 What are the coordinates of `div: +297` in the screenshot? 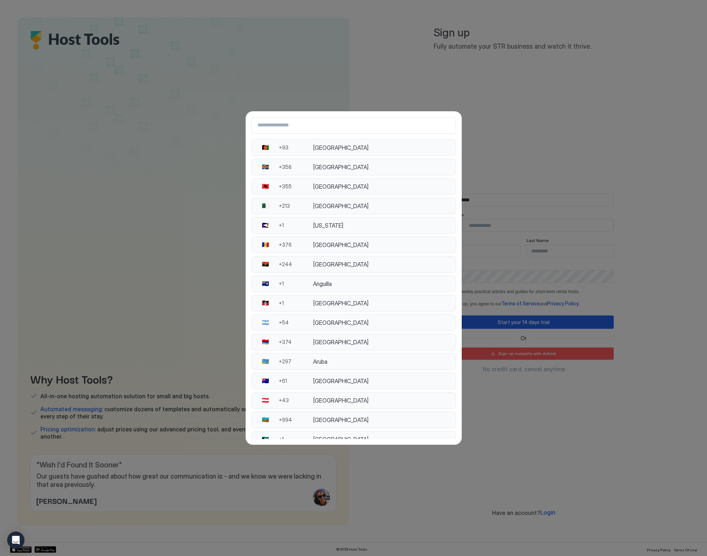 It's located at (296, 361).